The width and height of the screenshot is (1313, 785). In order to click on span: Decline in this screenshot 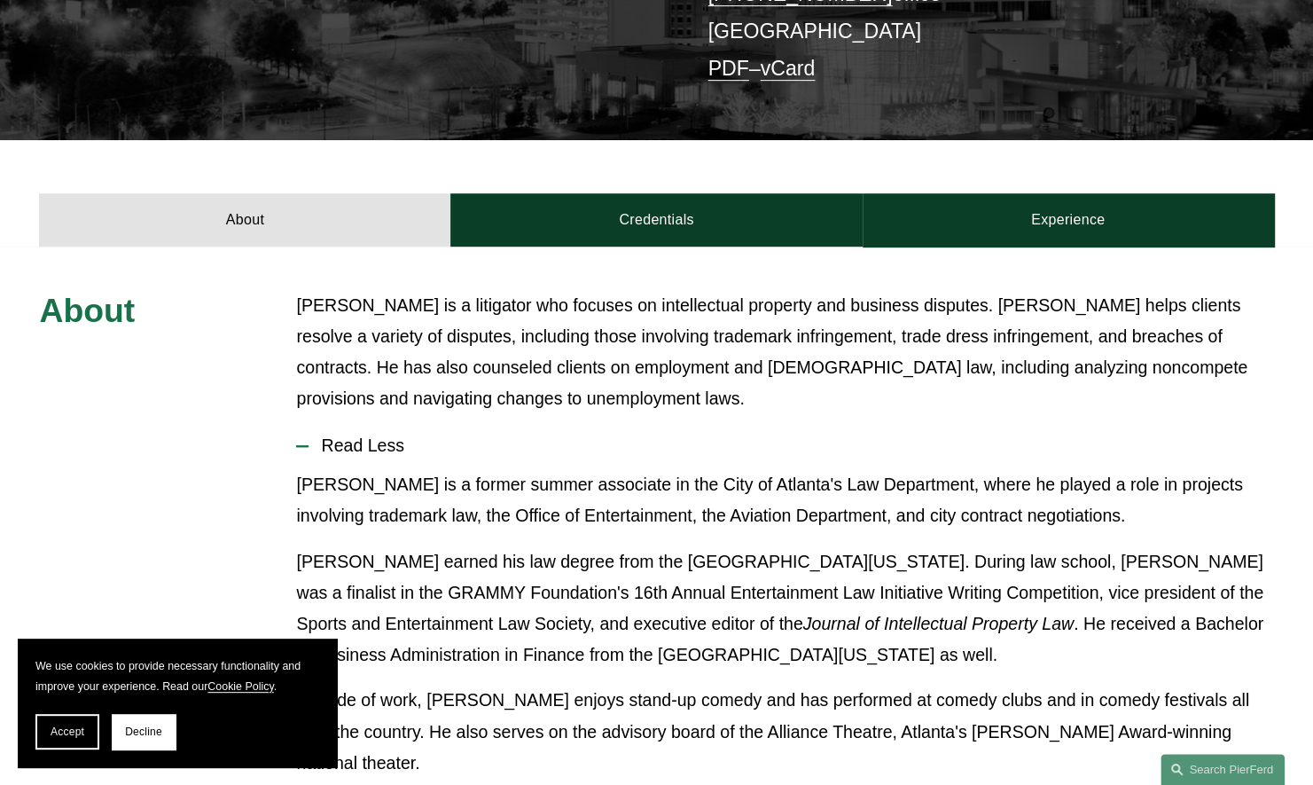, I will do `click(144, 731)`.